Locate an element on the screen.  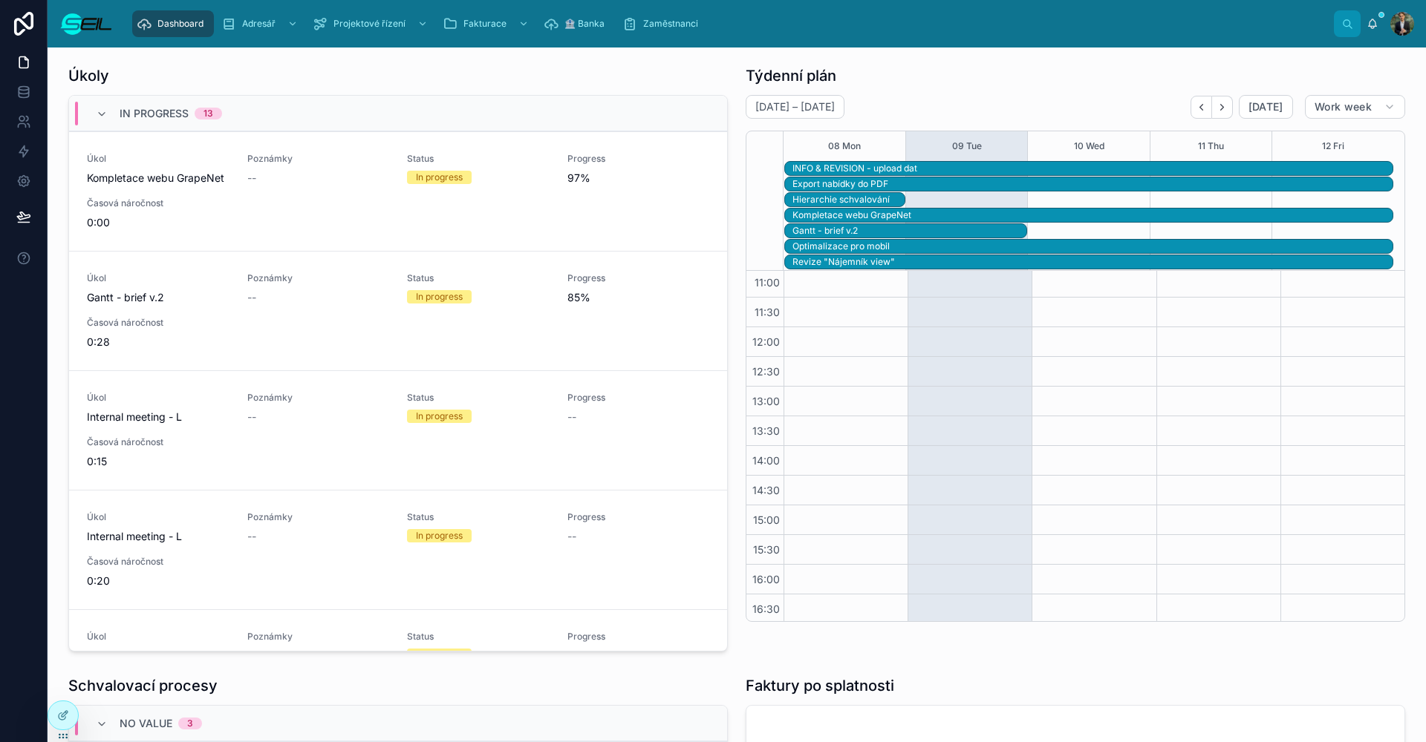
a: ÚkolInternal meeting - LPoznámky--StatusIn progressProgress-- is located at coordinates (398, 669).